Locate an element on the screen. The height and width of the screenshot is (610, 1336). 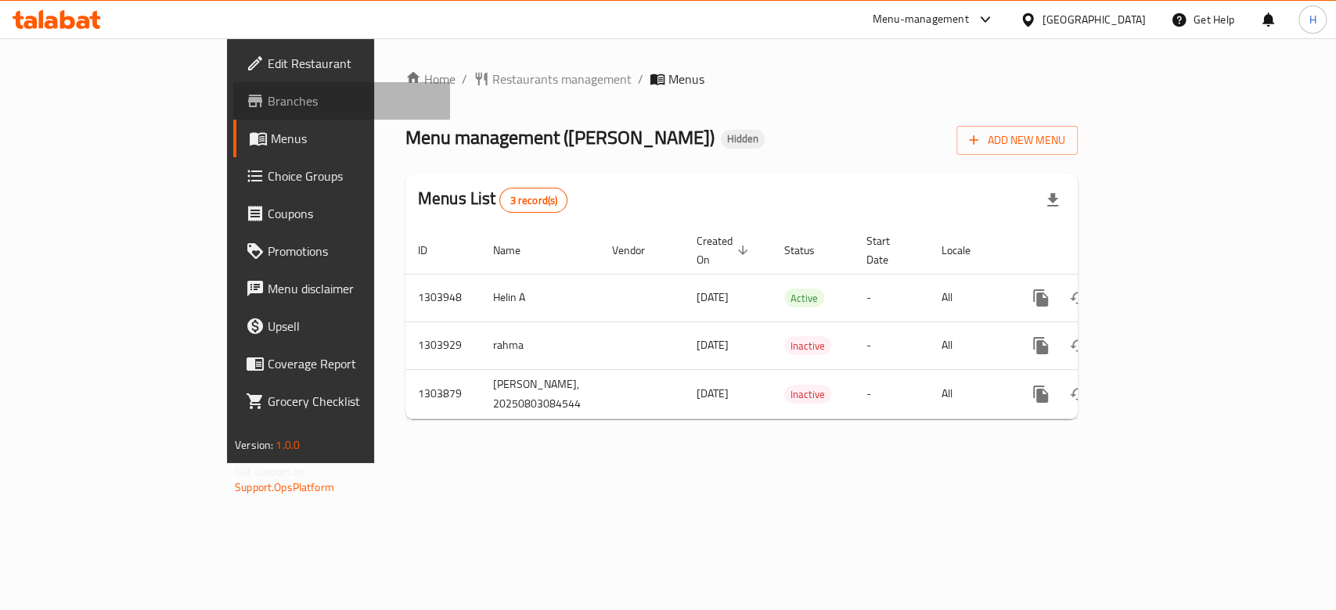
a: Support.OpsPlatform is located at coordinates (284, 488).